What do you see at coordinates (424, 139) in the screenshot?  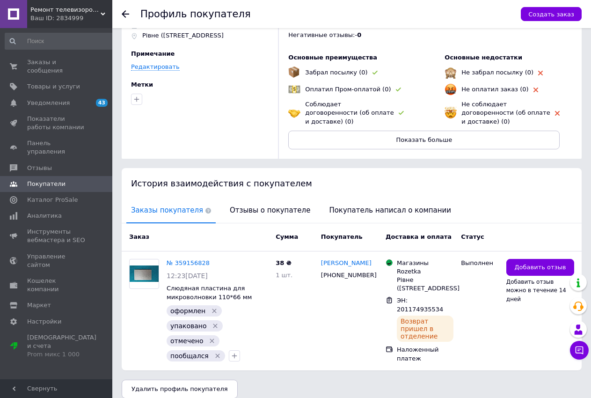 I see `span: Показать больше` at bounding box center [424, 139].